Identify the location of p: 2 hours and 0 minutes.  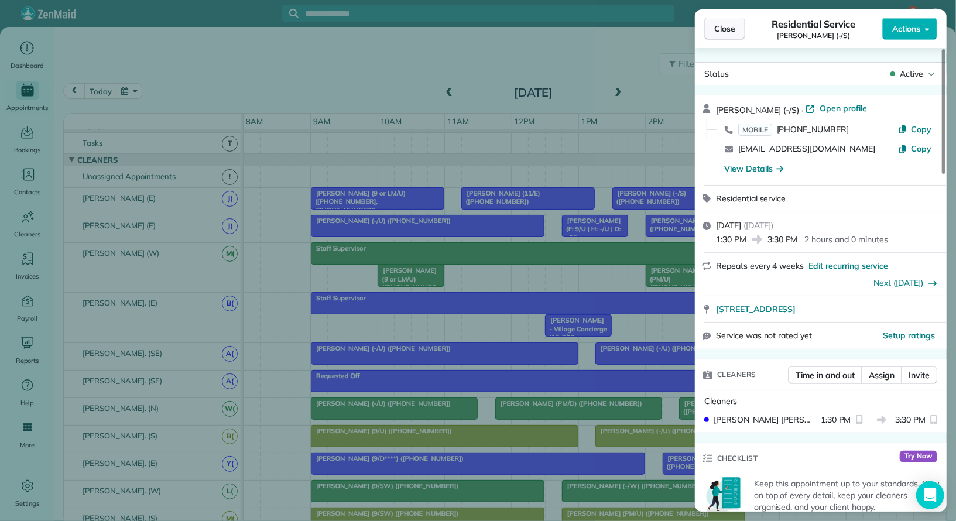
(846, 239).